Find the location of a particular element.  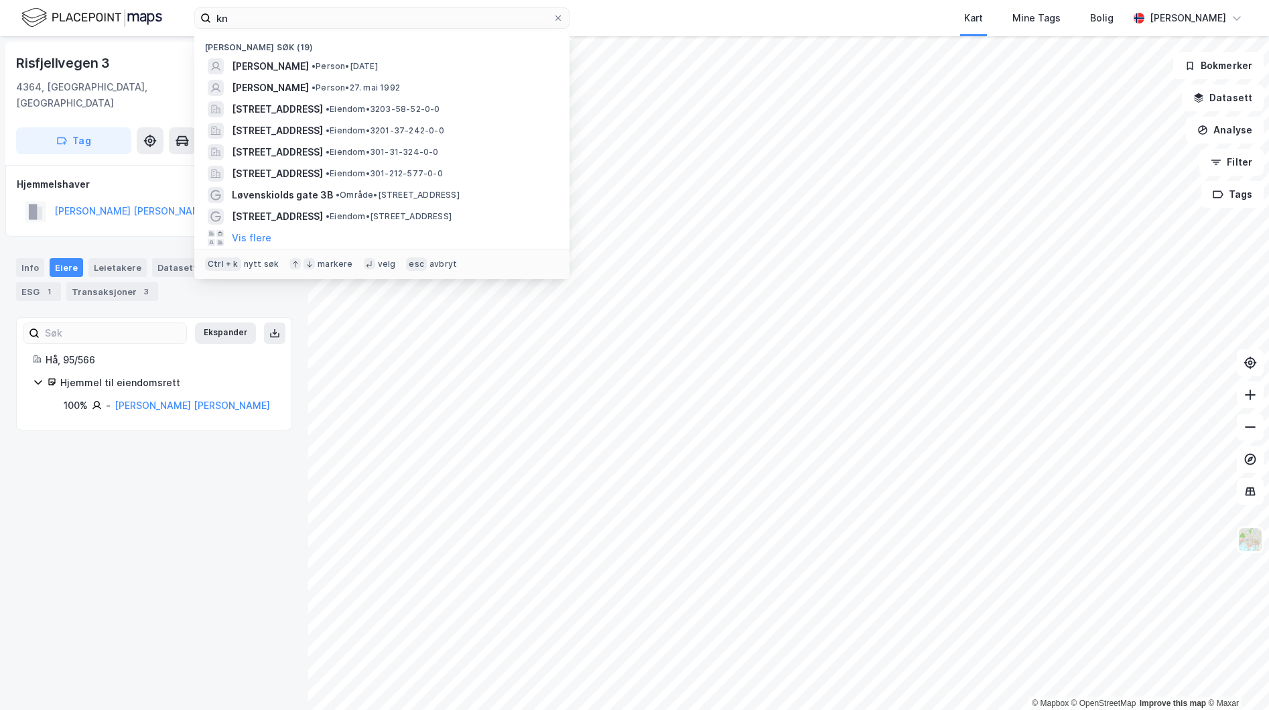

div: Info is located at coordinates (30, 267).